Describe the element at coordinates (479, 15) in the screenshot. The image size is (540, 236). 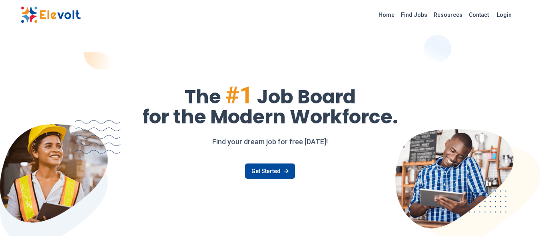
I see `a: Contact` at that location.